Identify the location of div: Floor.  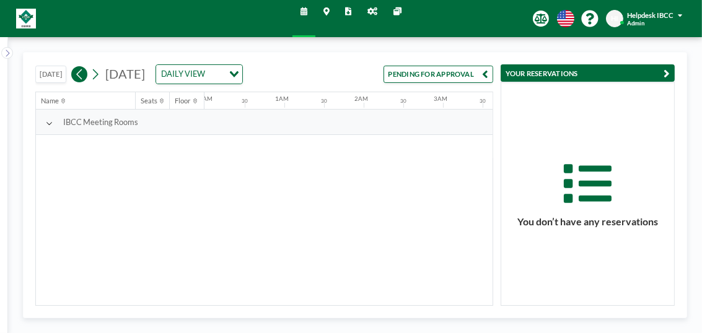
(183, 101).